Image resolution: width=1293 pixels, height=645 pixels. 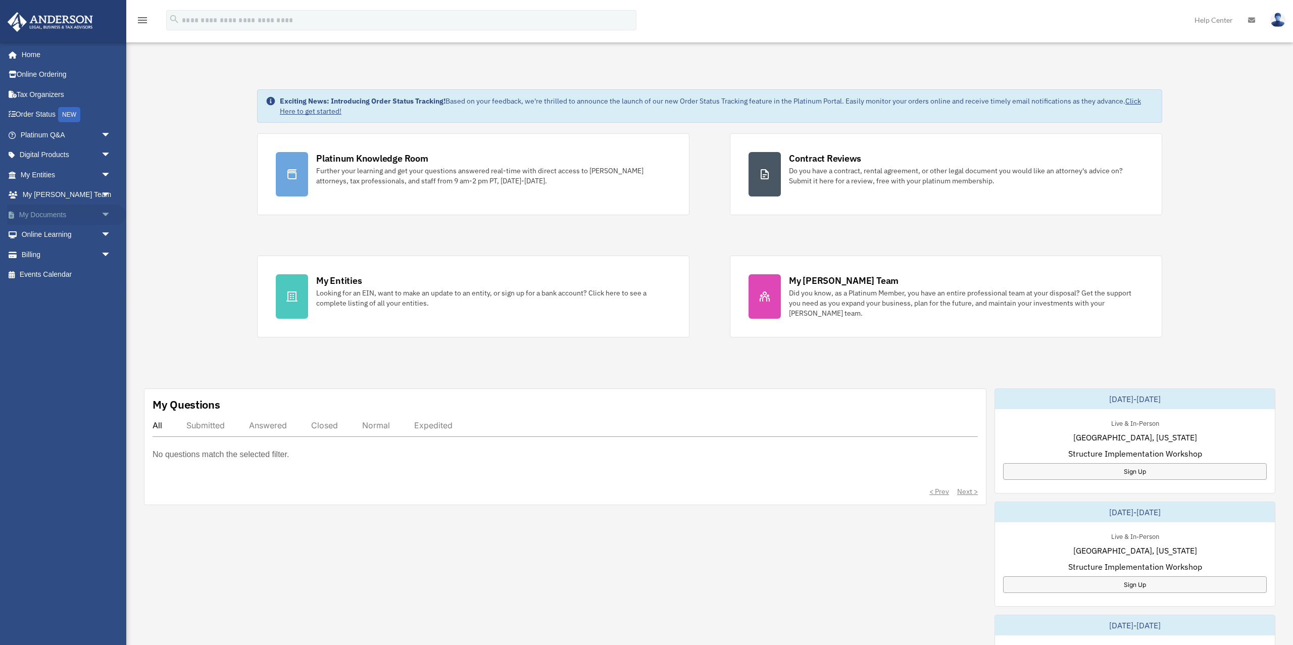 What do you see at coordinates (363, 101) in the screenshot?
I see `strong: Exciting News: Introducing Order Status Tracking!` at bounding box center [363, 101].